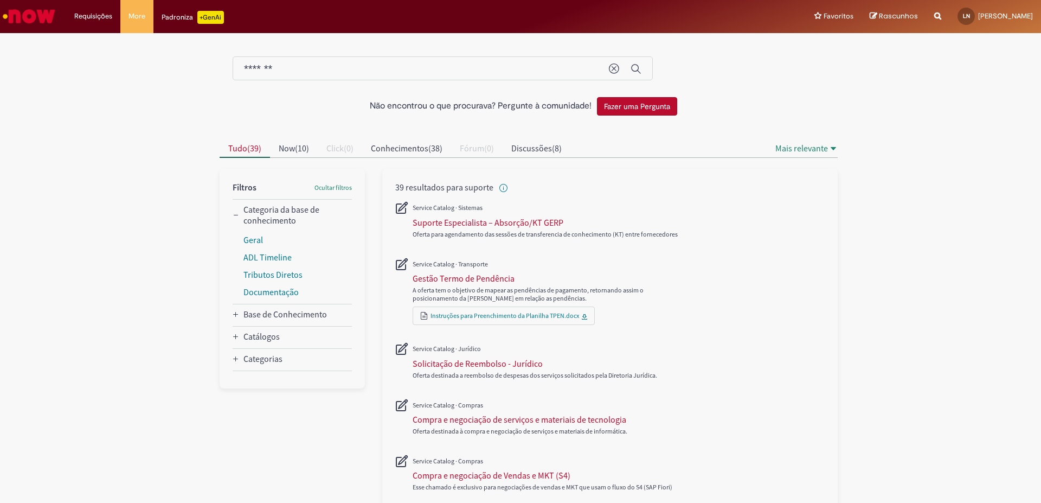 This screenshot has height=503, width=1041. Describe the element at coordinates (93, 16) in the screenshot. I see `span: Requisições` at that location.